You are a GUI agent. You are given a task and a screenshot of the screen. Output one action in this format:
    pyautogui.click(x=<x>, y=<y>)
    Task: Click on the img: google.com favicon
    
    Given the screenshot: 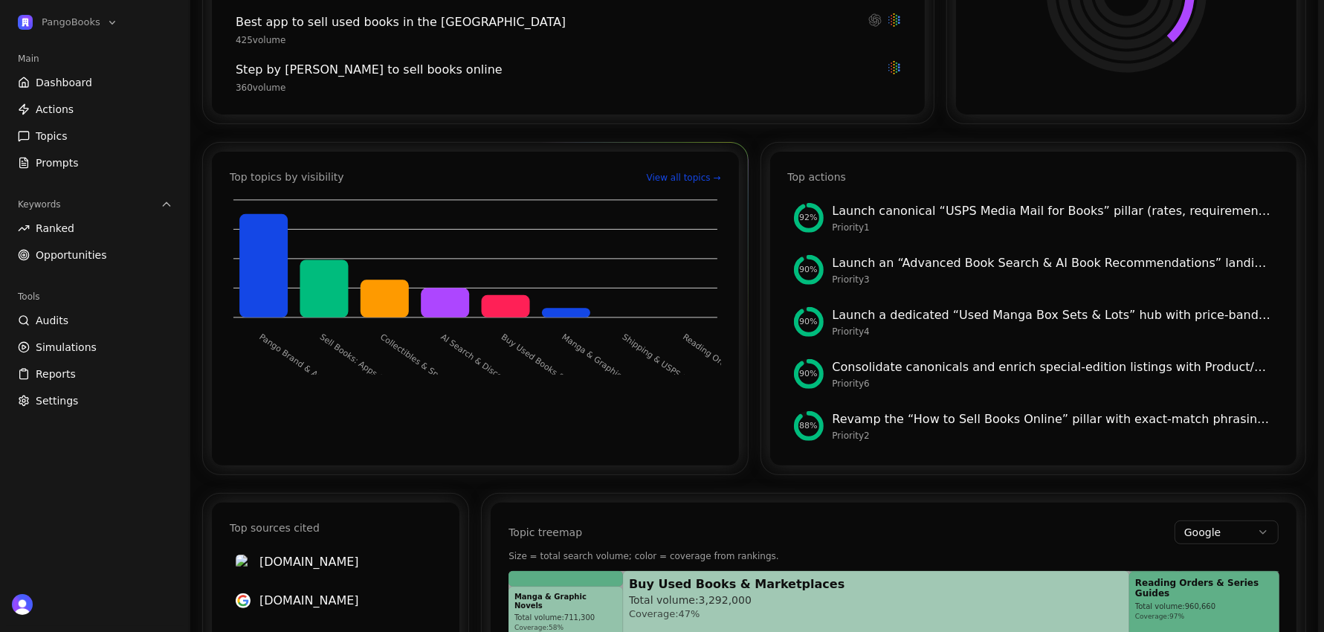 What is the action you would take?
    pyautogui.click(x=243, y=601)
    